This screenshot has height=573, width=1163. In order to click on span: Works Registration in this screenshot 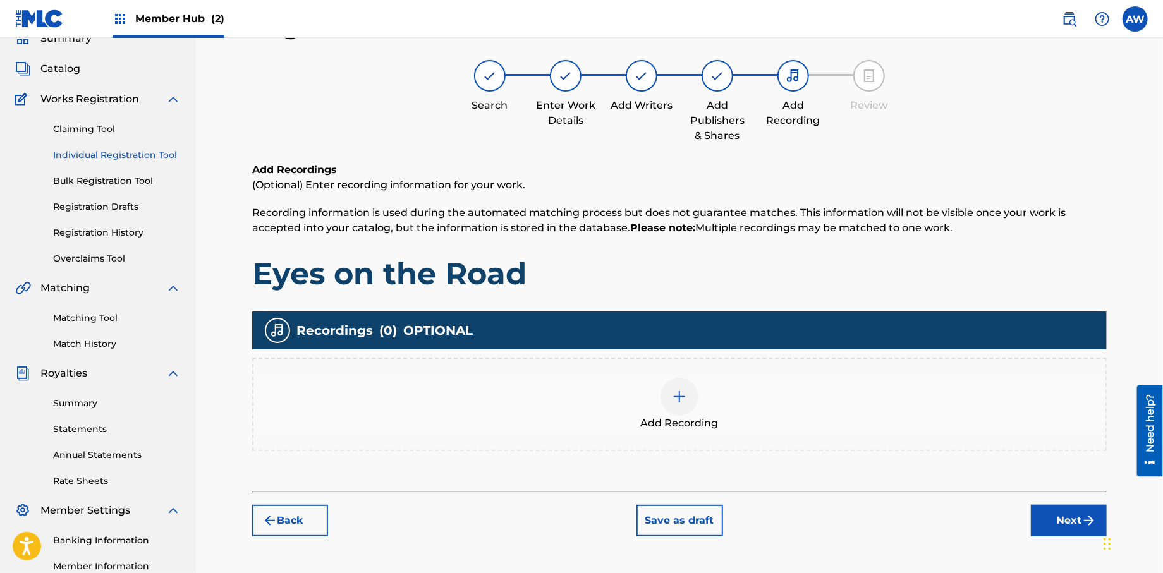, I will do `click(90, 99)`.